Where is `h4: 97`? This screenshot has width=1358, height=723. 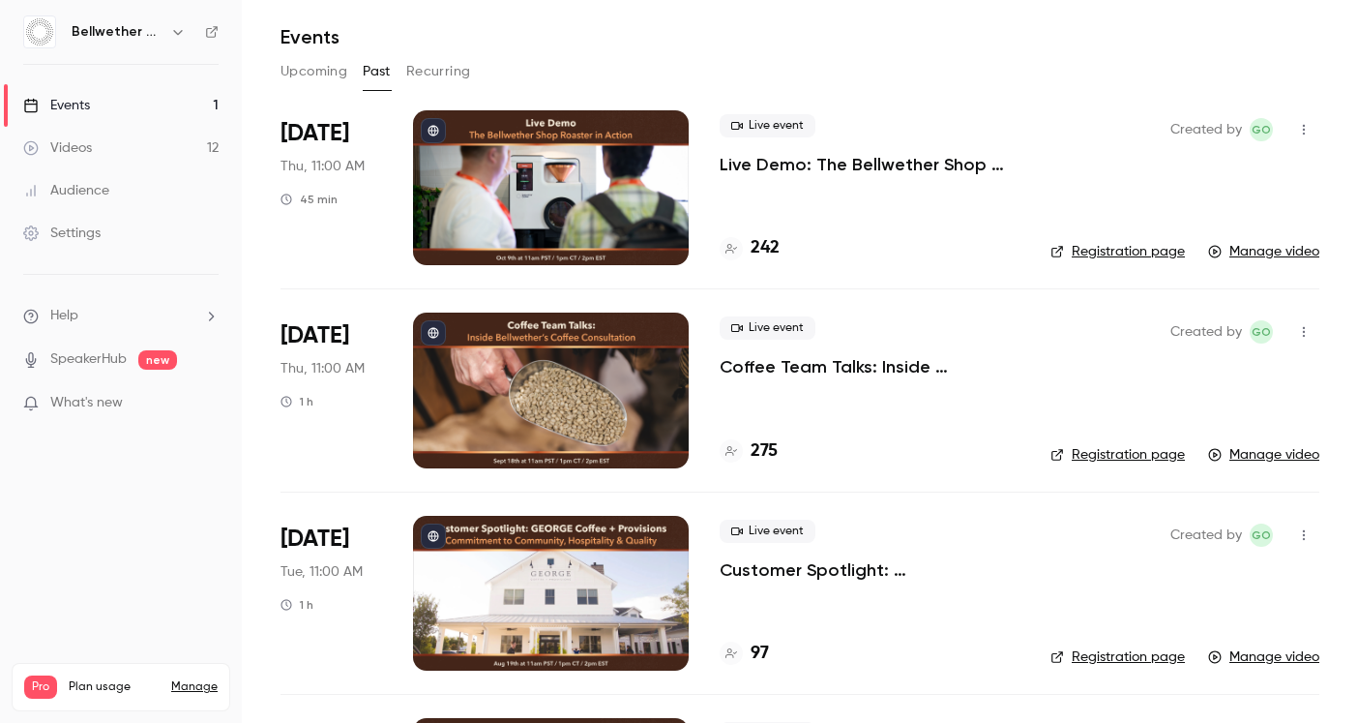 h4: 97 is located at coordinates (759, 653).